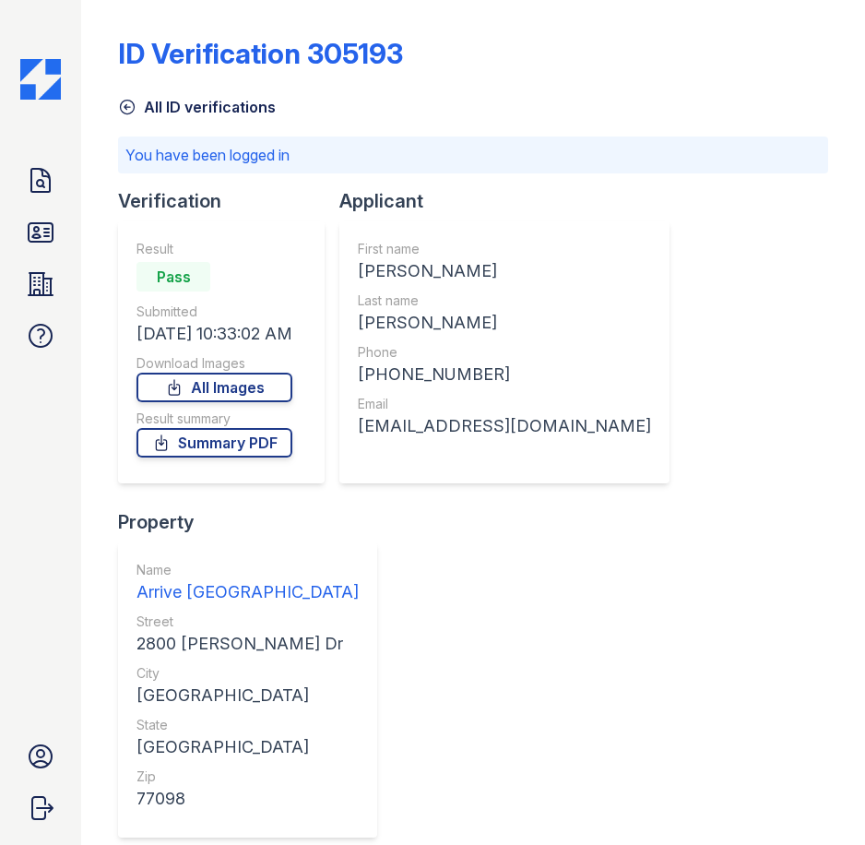 The width and height of the screenshot is (865, 845). Describe the element at coordinates (214, 312) in the screenshot. I see `div: Submitted` at that location.